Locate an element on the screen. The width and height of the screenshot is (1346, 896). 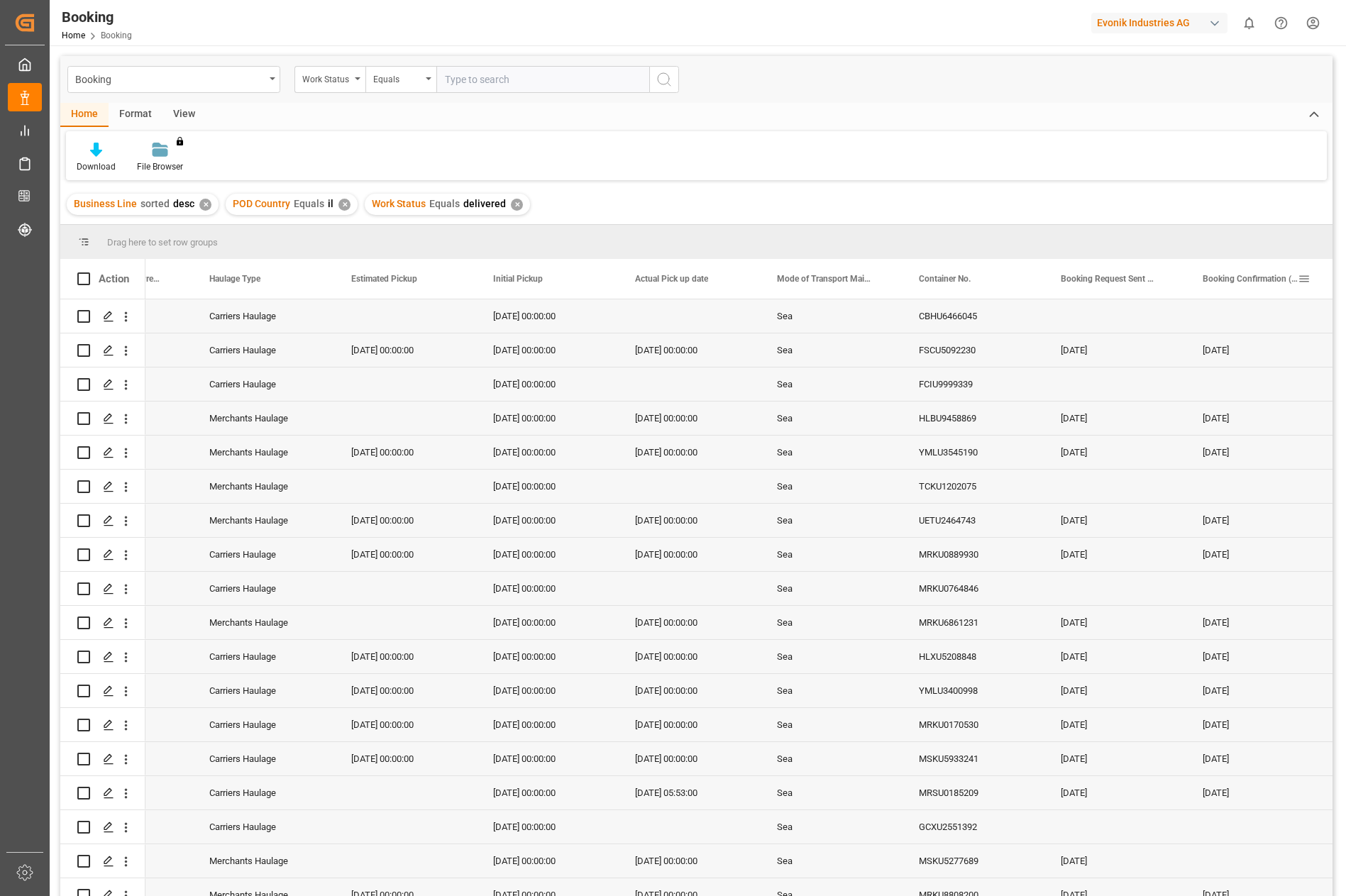
div: Equals is located at coordinates (397, 77).